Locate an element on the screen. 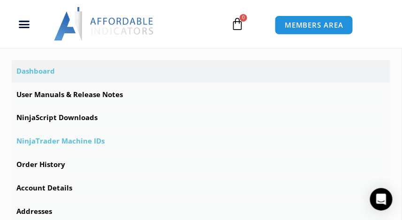 Image resolution: width=402 pixels, height=220 pixels. a: 0 is located at coordinates (238, 24).